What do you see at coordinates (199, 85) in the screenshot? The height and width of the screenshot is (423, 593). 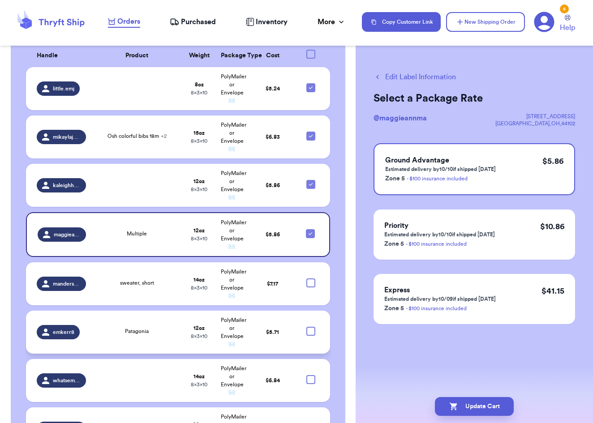 I see `strong: 8 oz` at bounding box center [199, 85].